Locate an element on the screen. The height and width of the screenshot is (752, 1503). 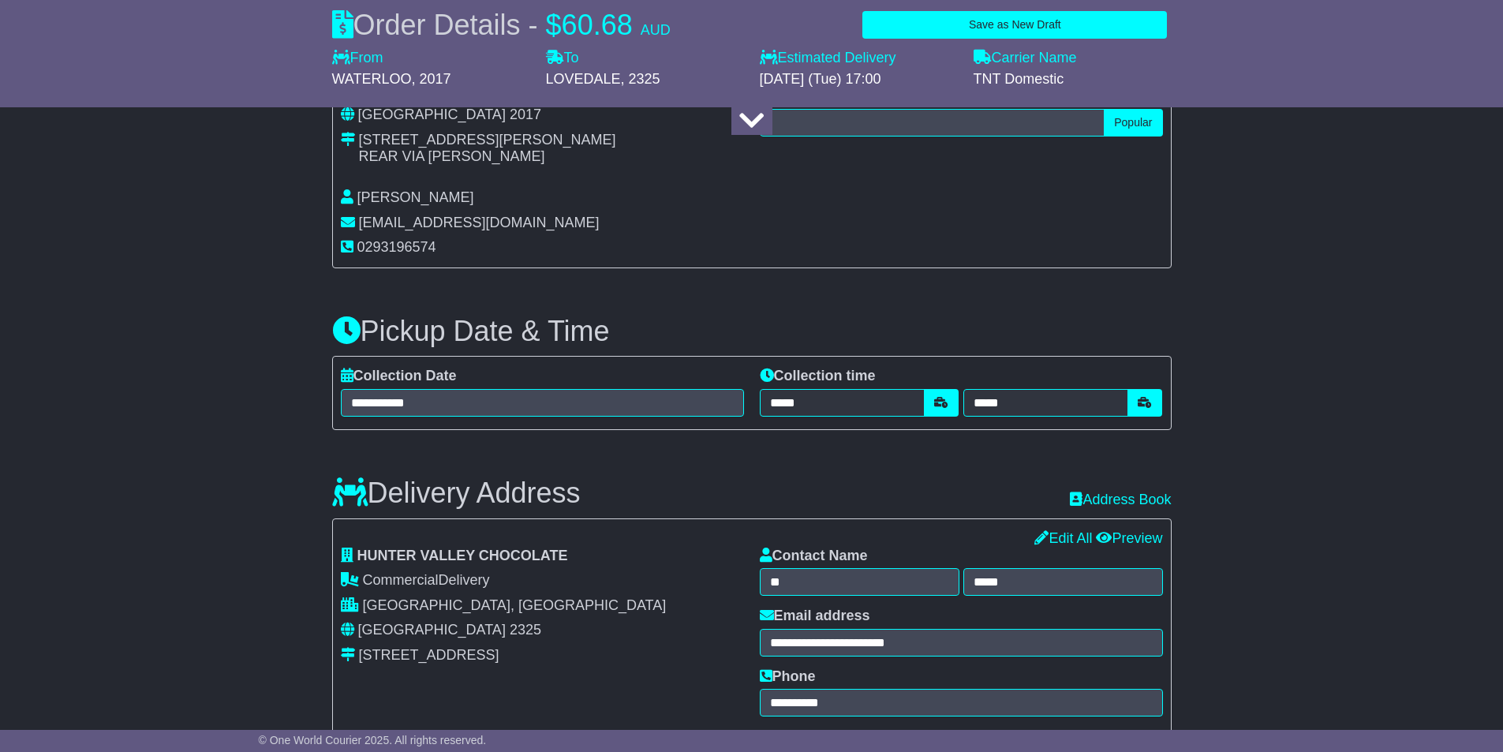
span: AUD is located at coordinates (655, 30).